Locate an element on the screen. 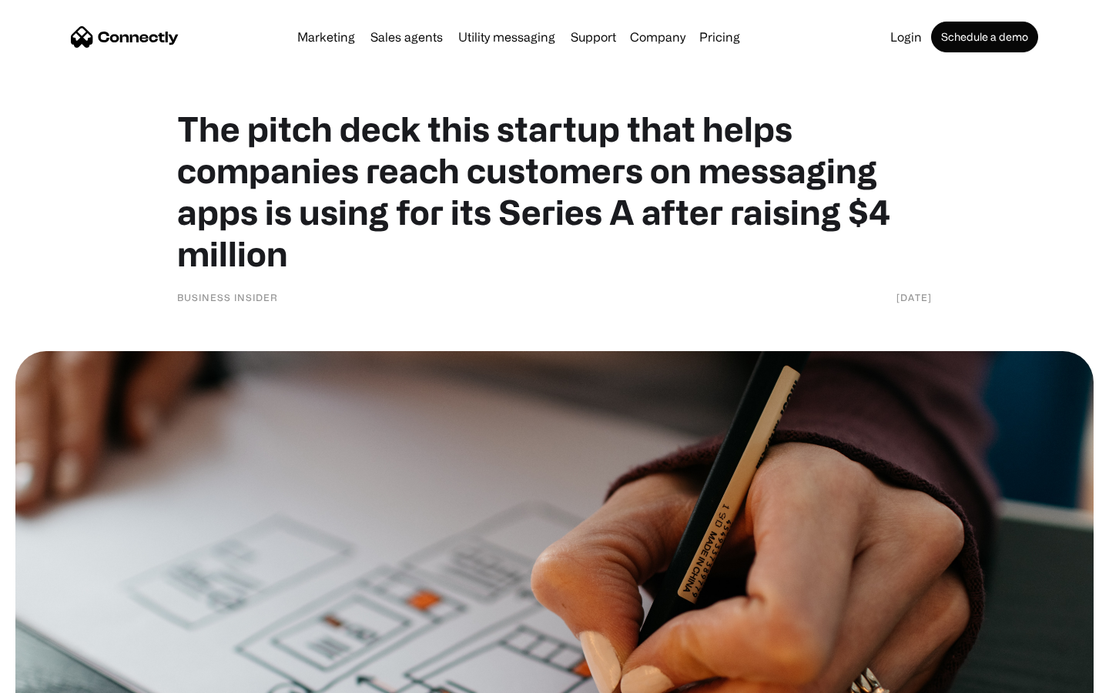 This screenshot has width=1109, height=693. a: Utility messaging is located at coordinates (507, 37).